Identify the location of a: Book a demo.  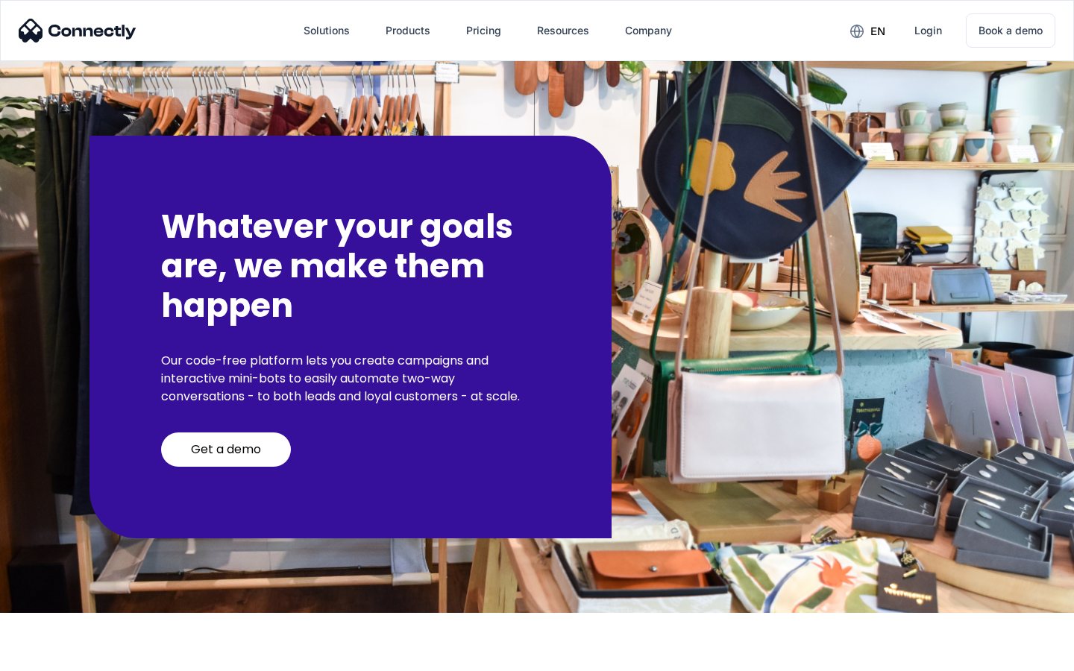
(1011, 31).